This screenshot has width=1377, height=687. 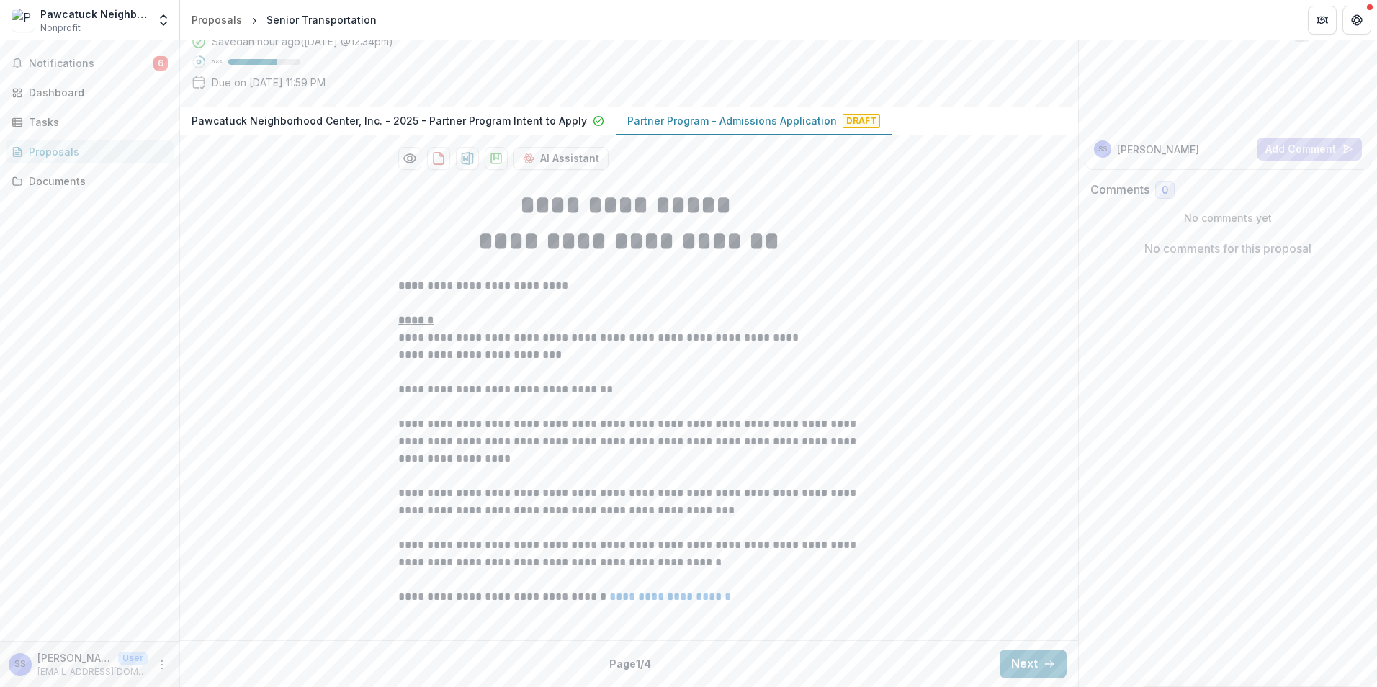 What do you see at coordinates (389, 120) in the screenshot?
I see `p: Pawcatuck Neighborhood Center, Inc. - 2025 - Partner Program Intent to Apply` at bounding box center [389, 120].